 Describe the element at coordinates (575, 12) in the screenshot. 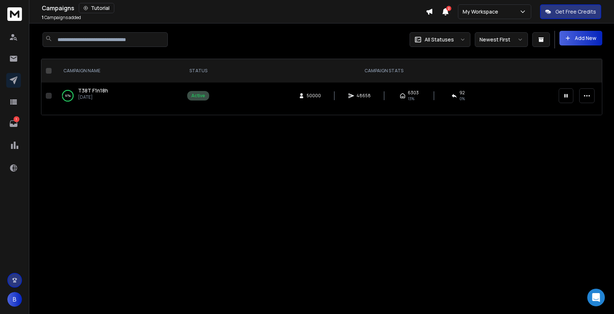

I see `p: Get Free Credits` at that location.